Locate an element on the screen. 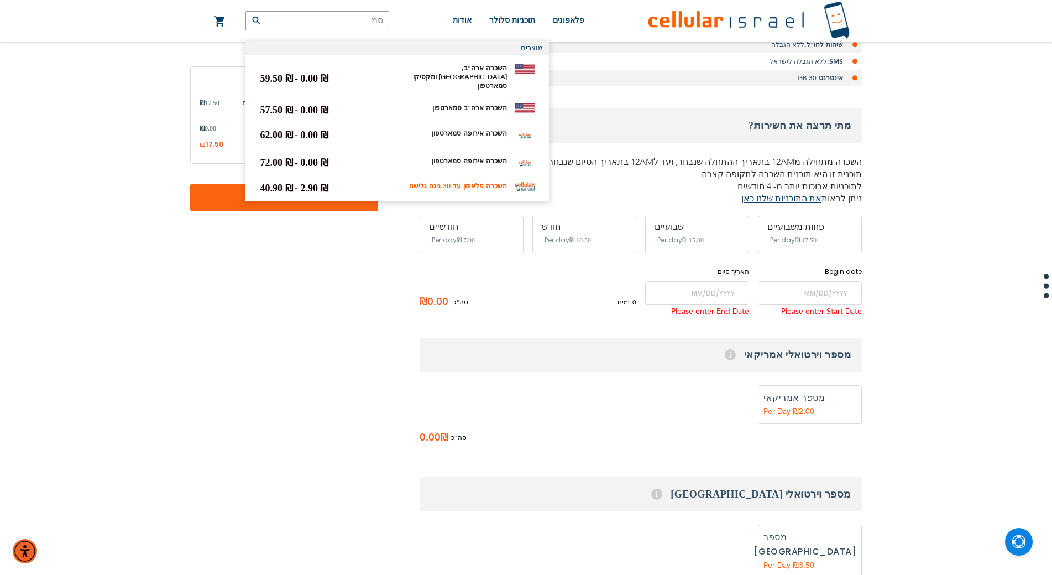  img: השכרה ארה"ב סמארטפון is located at coordinates (525, 108).